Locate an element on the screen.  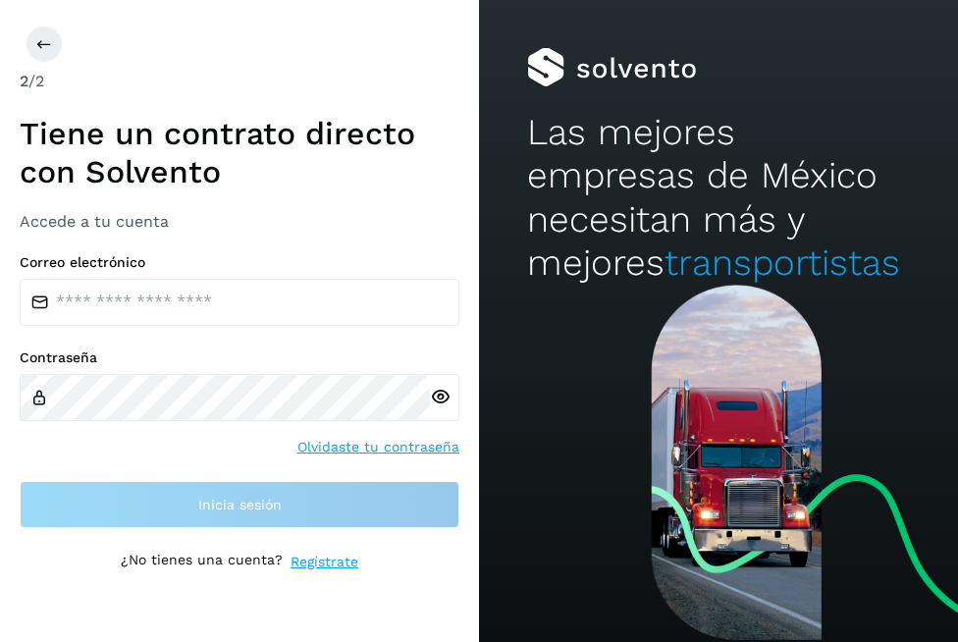
div: /2 is located at coordinates (239, 81).